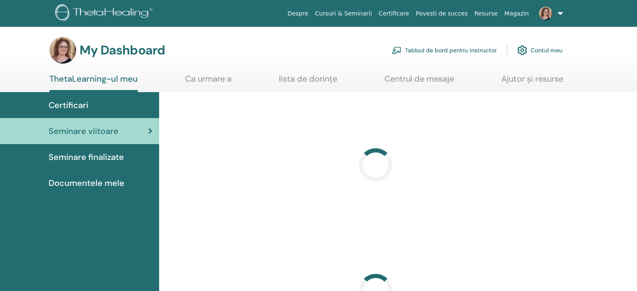 This screenshot has width=637, height=291. Describe the element at coordinates (394, 13) in the screenshot. I see `a: Certificare` at that location.